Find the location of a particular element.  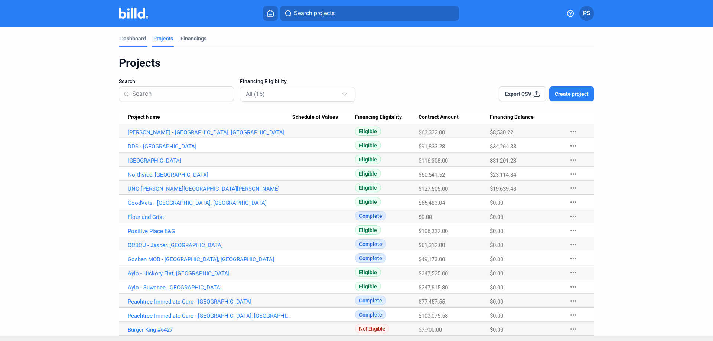

input: Search is located at coordinates (180, 94).